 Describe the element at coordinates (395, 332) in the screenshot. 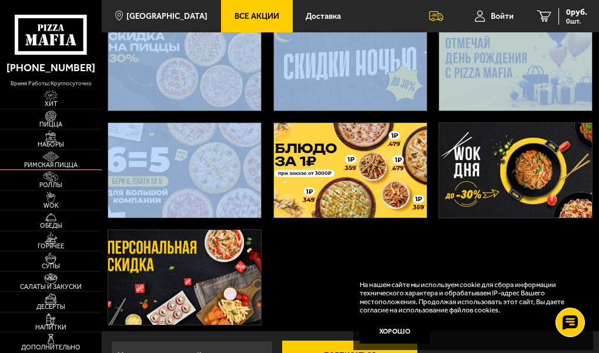

I see `button: Хорошо` at that location.